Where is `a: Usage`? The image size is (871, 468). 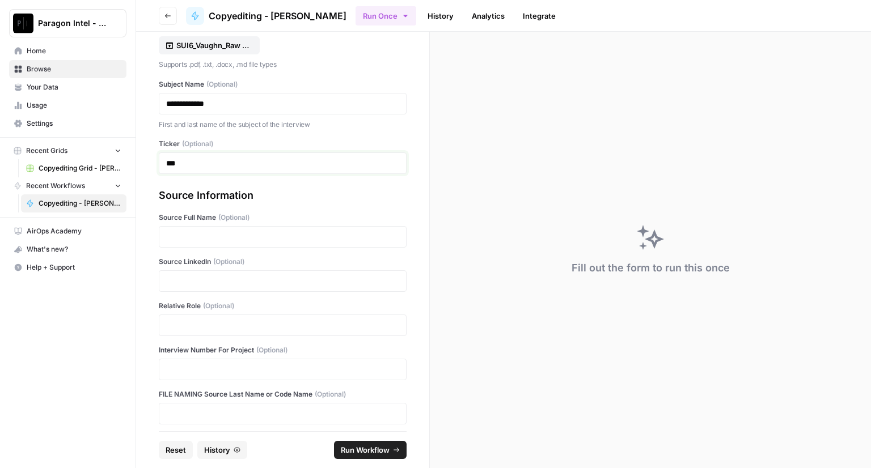 a: Usage is located at coordinates (67, 105).